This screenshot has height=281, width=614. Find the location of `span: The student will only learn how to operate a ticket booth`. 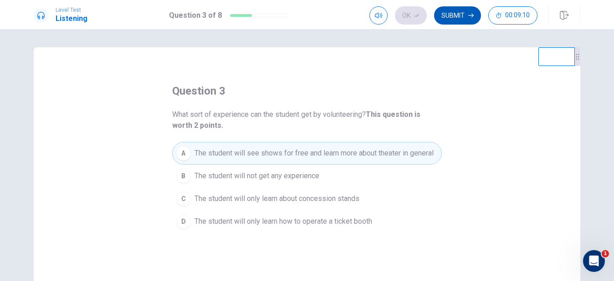

span: The student will only learn how to operate a ticket booth is located at coordinates (283, 222).